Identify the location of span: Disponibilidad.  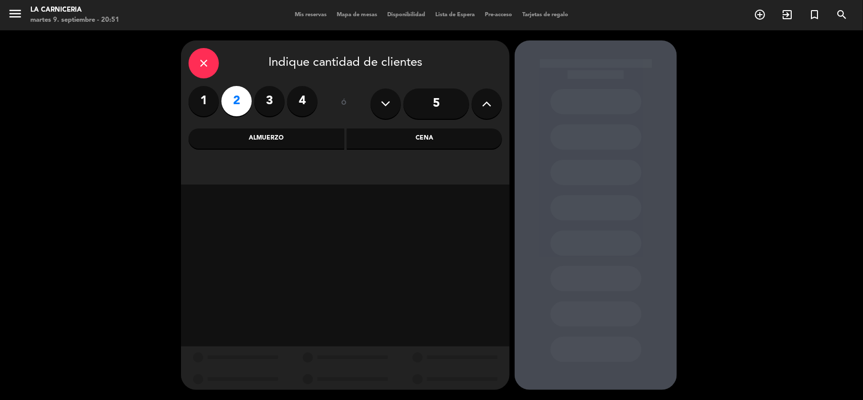
(406, 15).